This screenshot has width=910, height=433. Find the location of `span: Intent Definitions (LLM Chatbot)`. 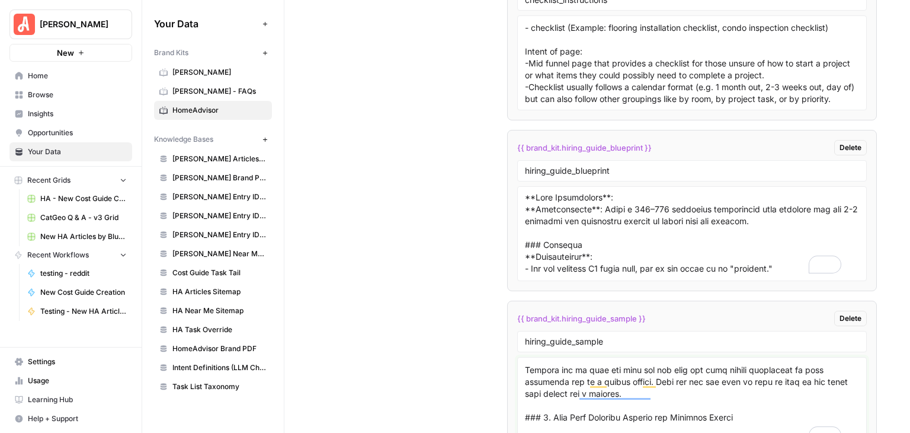

span: Intent Definitions (LLM Chatbot) is located at coordinates (219, 367).